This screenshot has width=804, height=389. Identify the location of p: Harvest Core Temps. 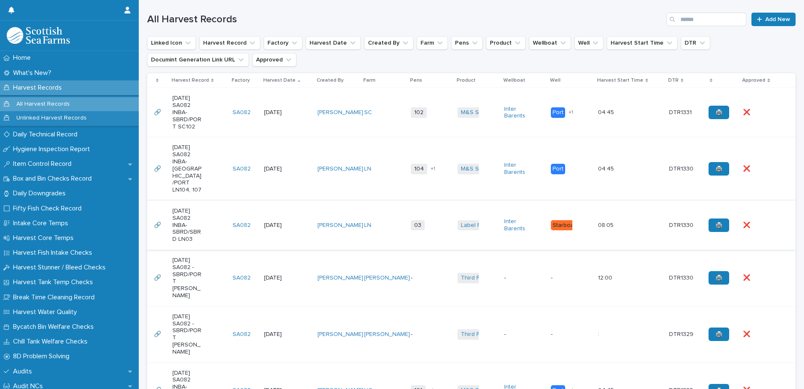
(45, 238).